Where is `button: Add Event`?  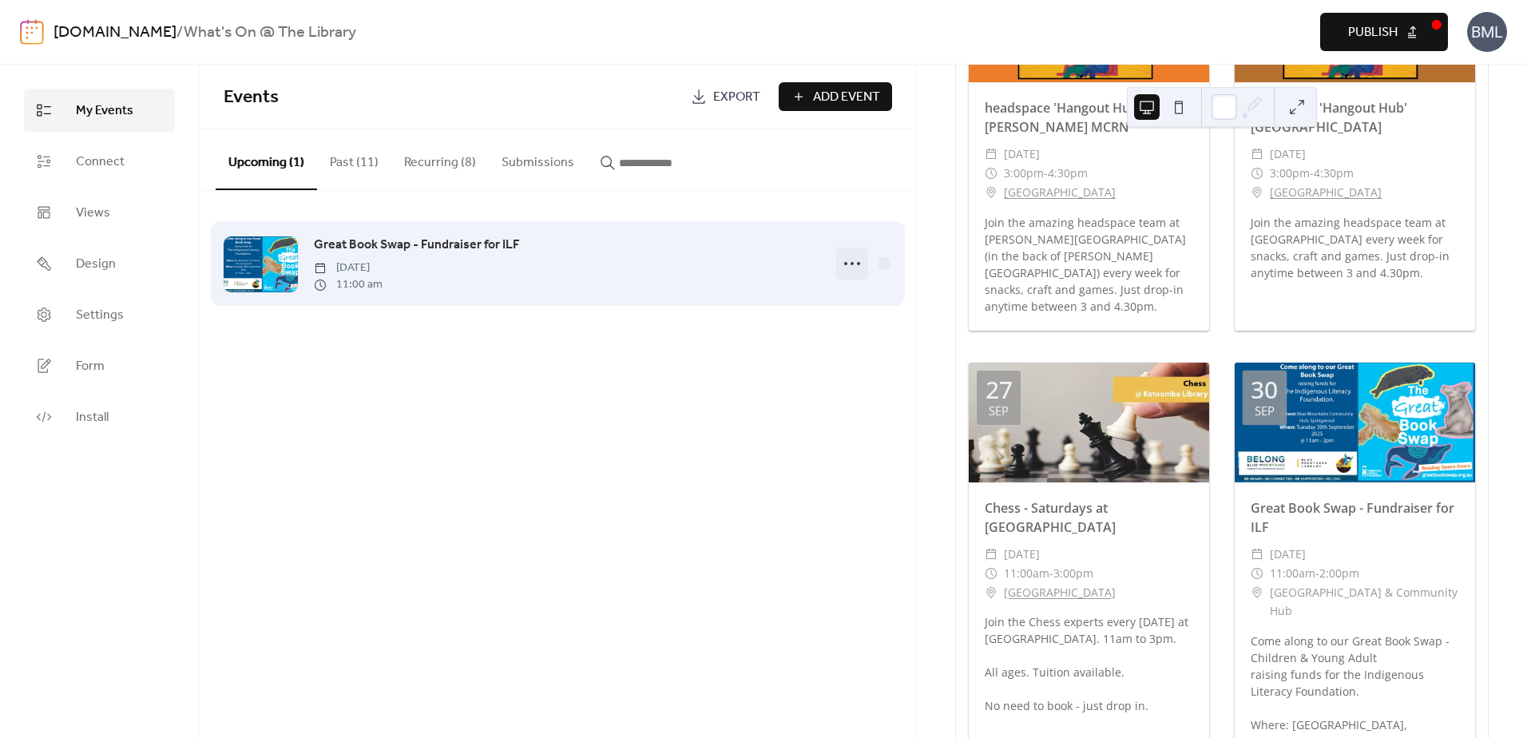
button: Add Event is located at coordinates (835, 97).